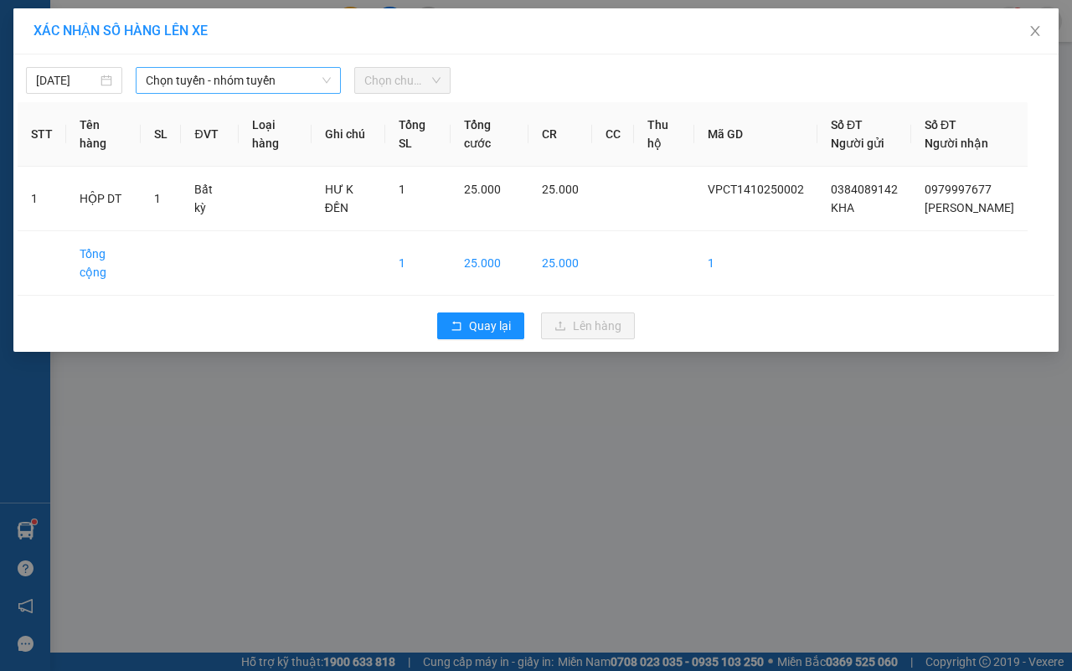 This screenshot has width=1072, height=671. I want to click on td: Tổng cộng, so click(103, 263).